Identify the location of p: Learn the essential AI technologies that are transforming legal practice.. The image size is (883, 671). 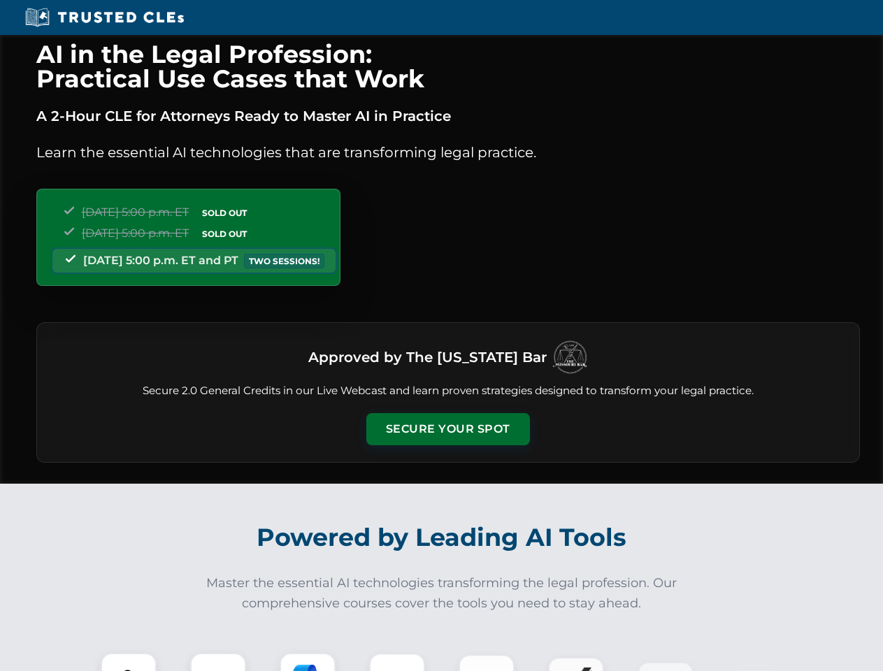
(448, 152).